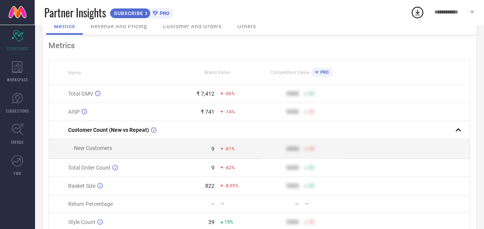 The image size is (484, 229). Describe the element at coordinates (74, 112) in the screenshot. I see `span: AISP` at that location.